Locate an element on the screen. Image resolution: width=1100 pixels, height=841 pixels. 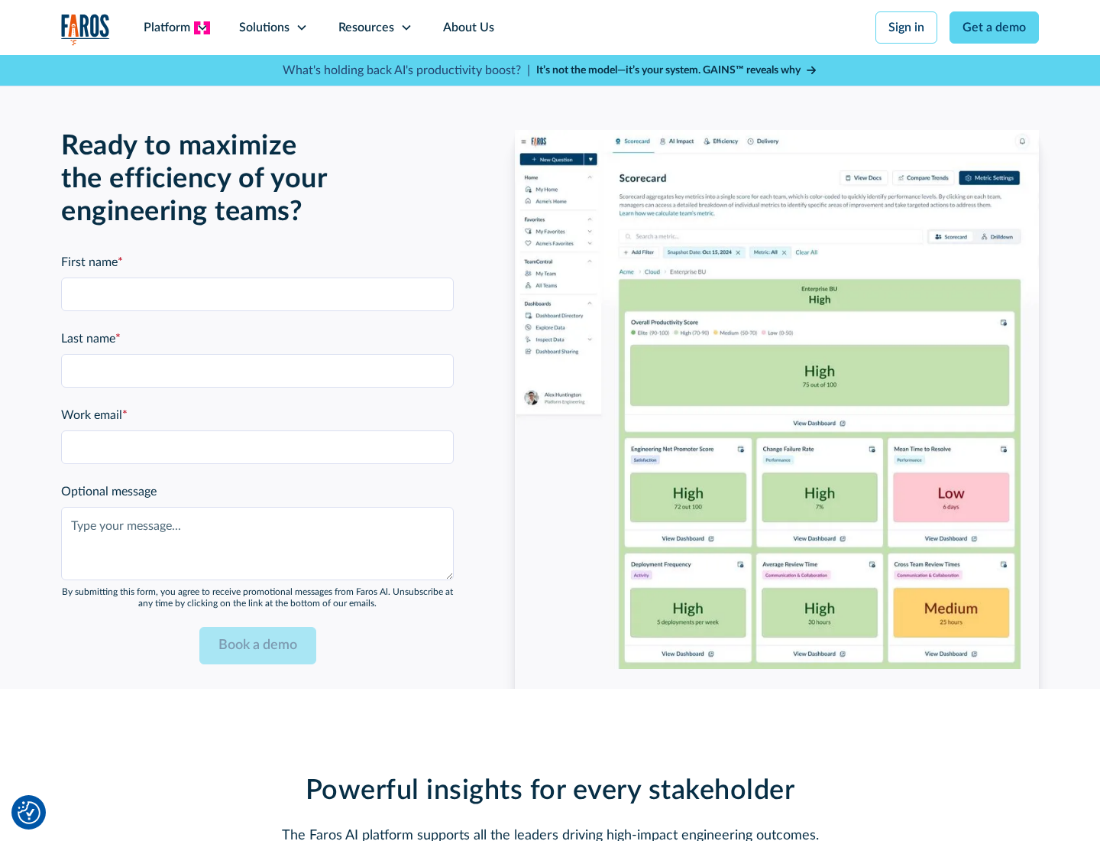
label: Optional message is located at coordinates (258, 491).